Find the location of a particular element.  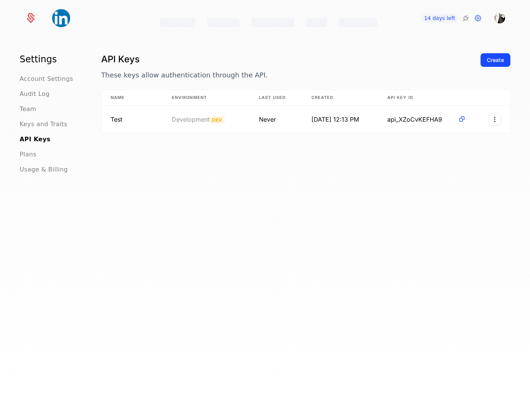

div: Create is located at coordinates (495, 60).